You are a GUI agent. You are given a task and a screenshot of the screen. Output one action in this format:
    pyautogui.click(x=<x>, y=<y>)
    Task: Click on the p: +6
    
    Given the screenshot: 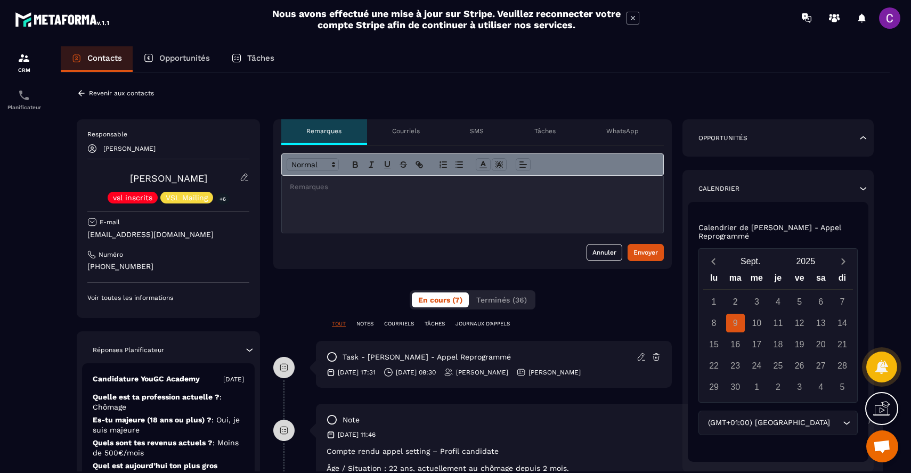 What is the action you would take?
    pyautogui.click(x=223, y=199)
    